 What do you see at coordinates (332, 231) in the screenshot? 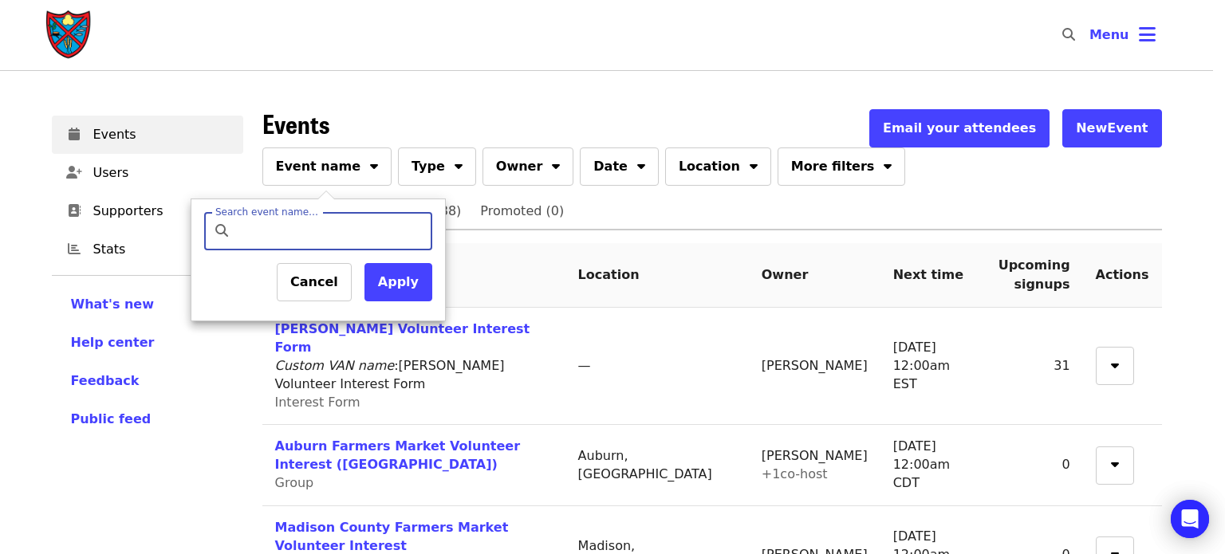
I see `input: Search event name…` at bounding box center [332, 231].